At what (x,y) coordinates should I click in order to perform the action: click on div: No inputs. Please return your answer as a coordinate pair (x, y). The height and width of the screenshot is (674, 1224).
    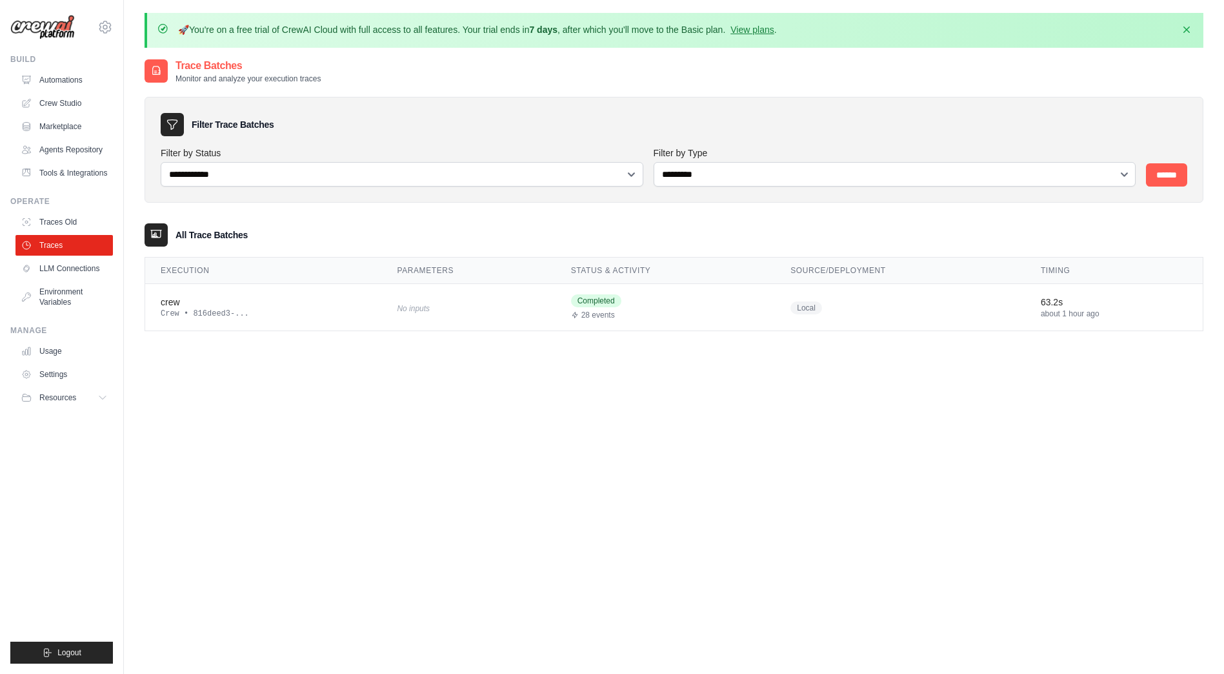
    Looking at the image, I should click on (468, 307).